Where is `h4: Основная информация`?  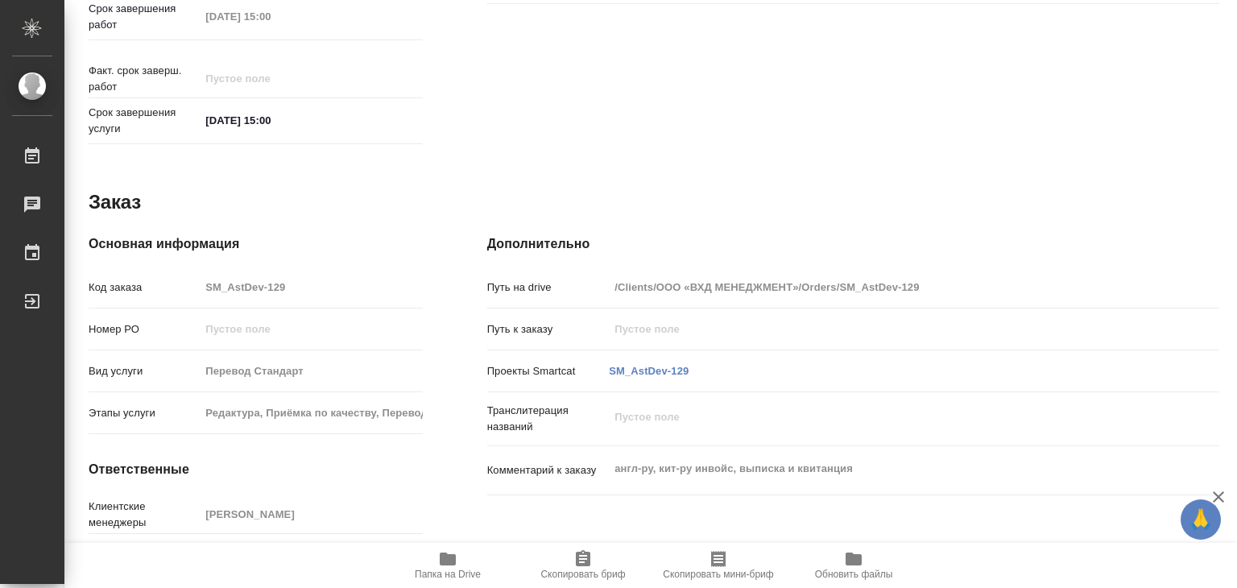
h4: Основная информация is located at coordinates (255, 244).